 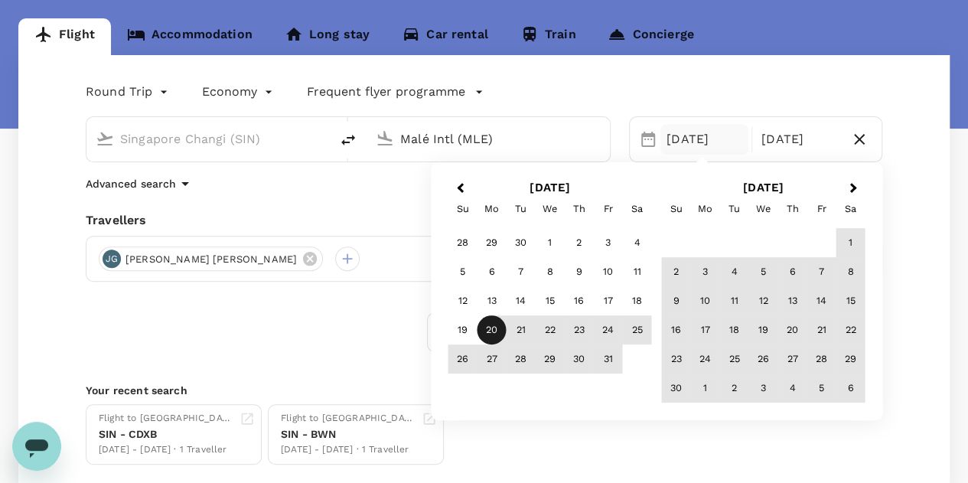 What do you see at coordinates (793, 301) in the screenshot?
I see `div: Choose Thursday, November 13th, 2025` at bounding box center [793, 301].